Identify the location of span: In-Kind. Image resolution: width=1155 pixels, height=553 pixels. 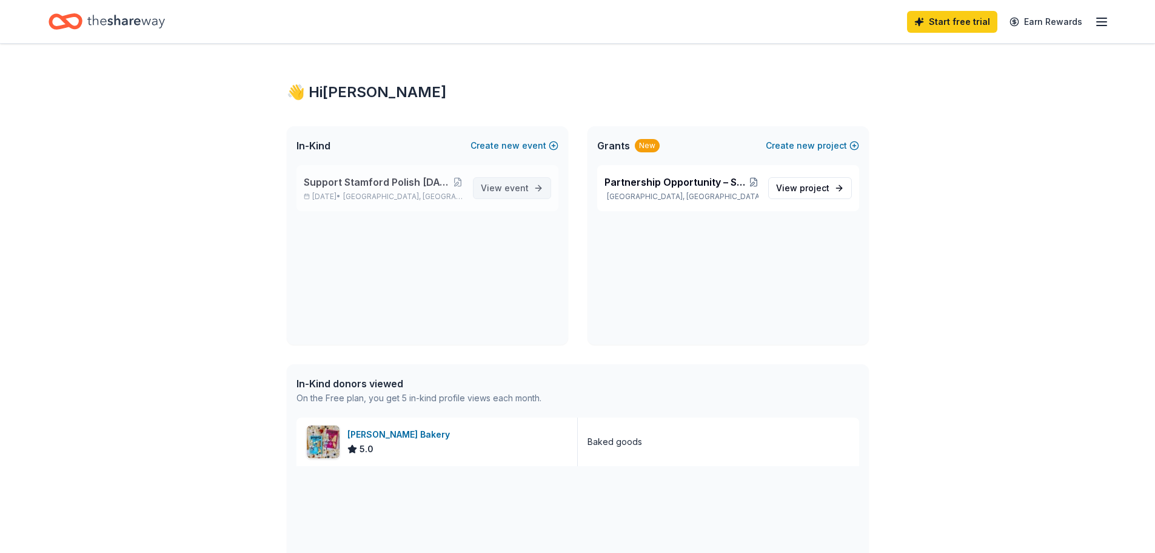
(314, 146).